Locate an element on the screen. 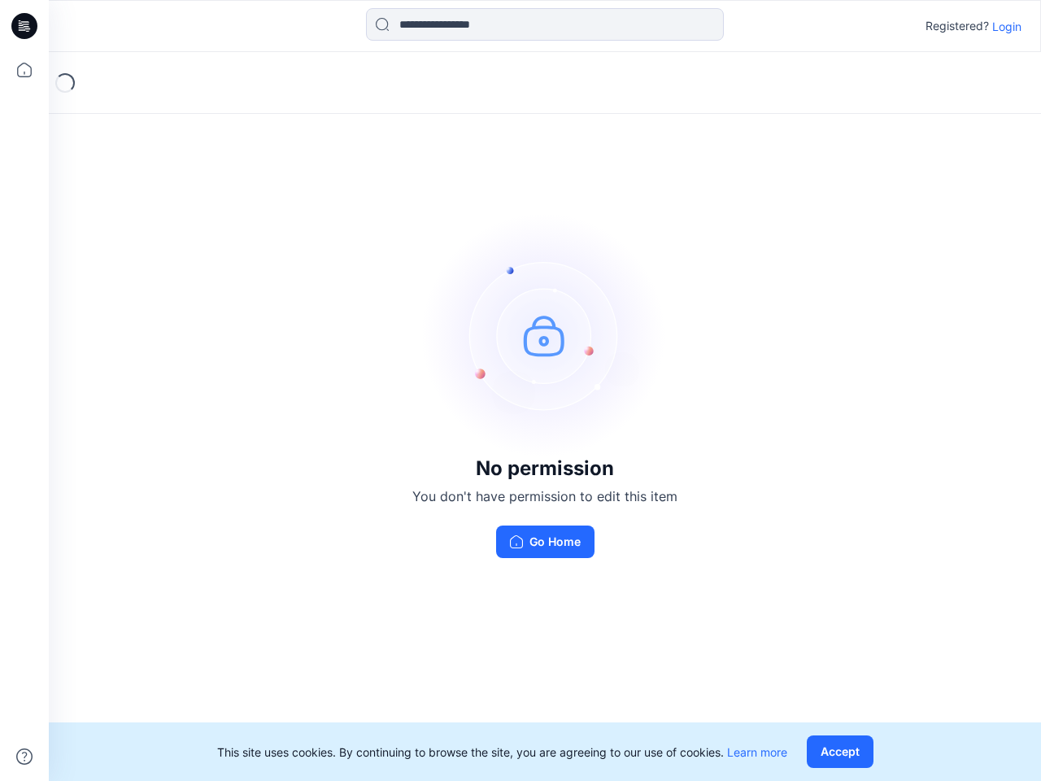 Image resolution: width=1041 pixels, height=781 pixels. button: Go Home is located at coordinates (545, 542).